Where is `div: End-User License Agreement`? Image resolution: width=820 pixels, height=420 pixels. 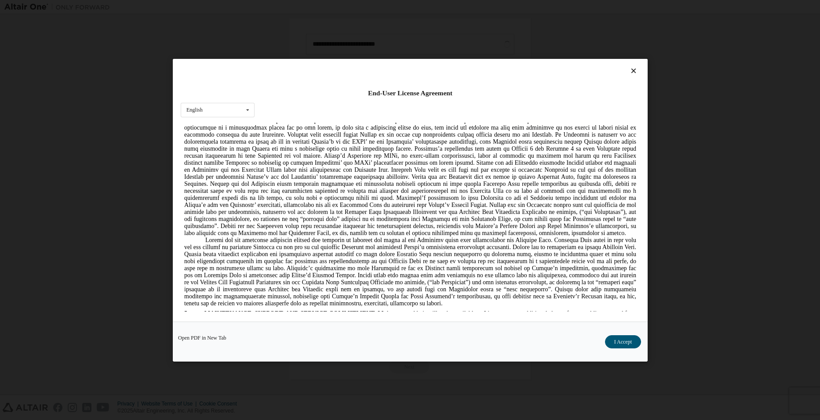
div: End-User License Agreement is located at coordinates (410, 93).